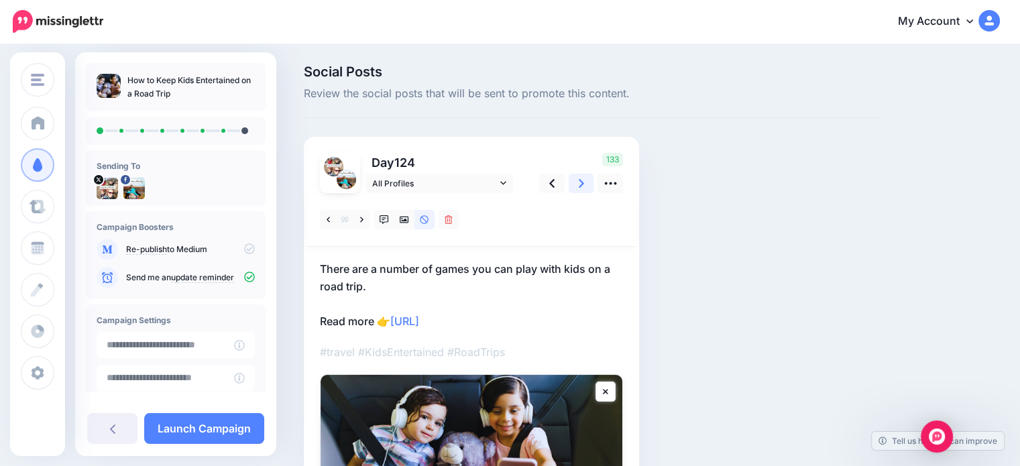 The image size is (1020, 466). What do you see at coordinates (440, 162) in the screenshot?
I see `p: Day` at bounding box center [440, 162].